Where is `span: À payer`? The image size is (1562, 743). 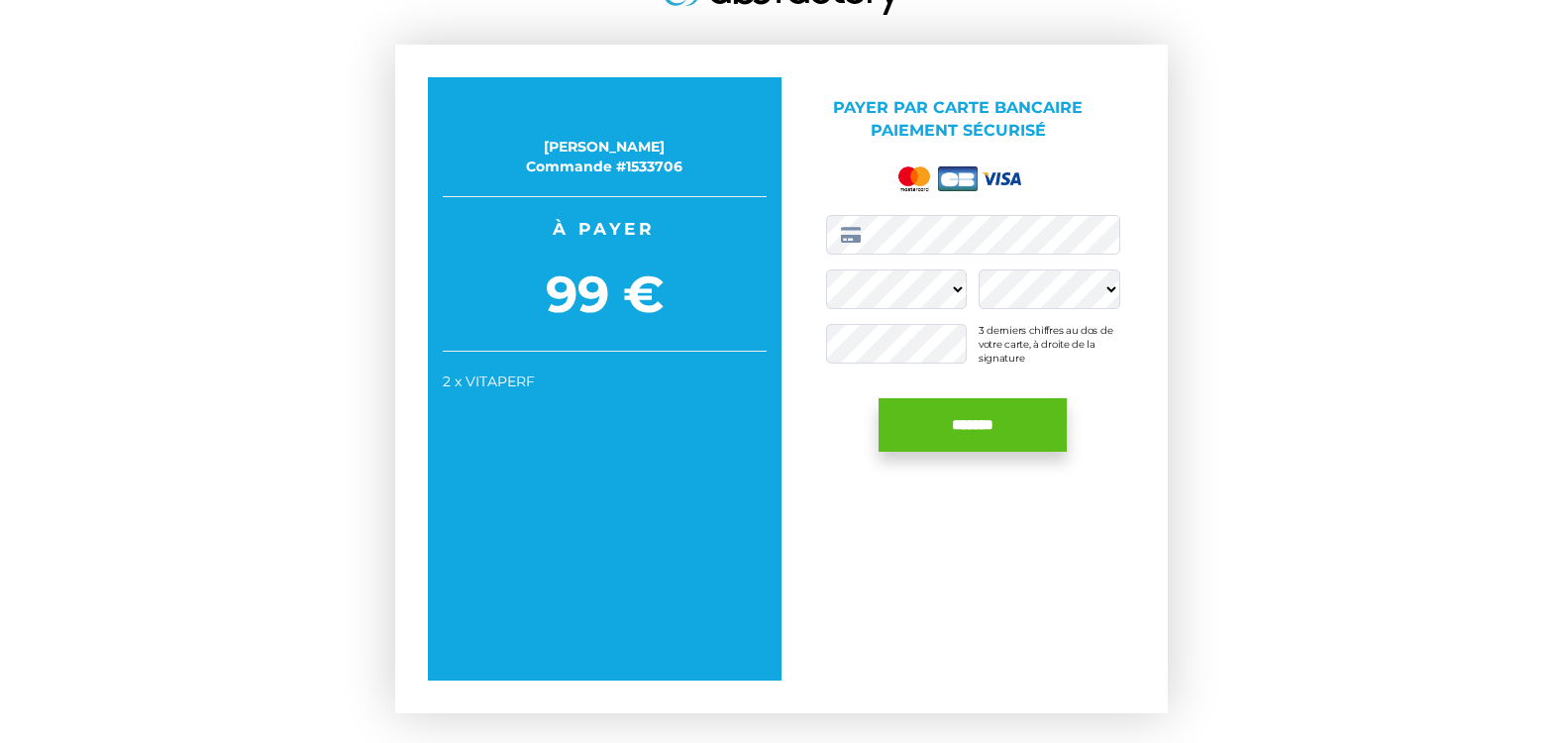 span: À payer is located at coordinates (604, 229).